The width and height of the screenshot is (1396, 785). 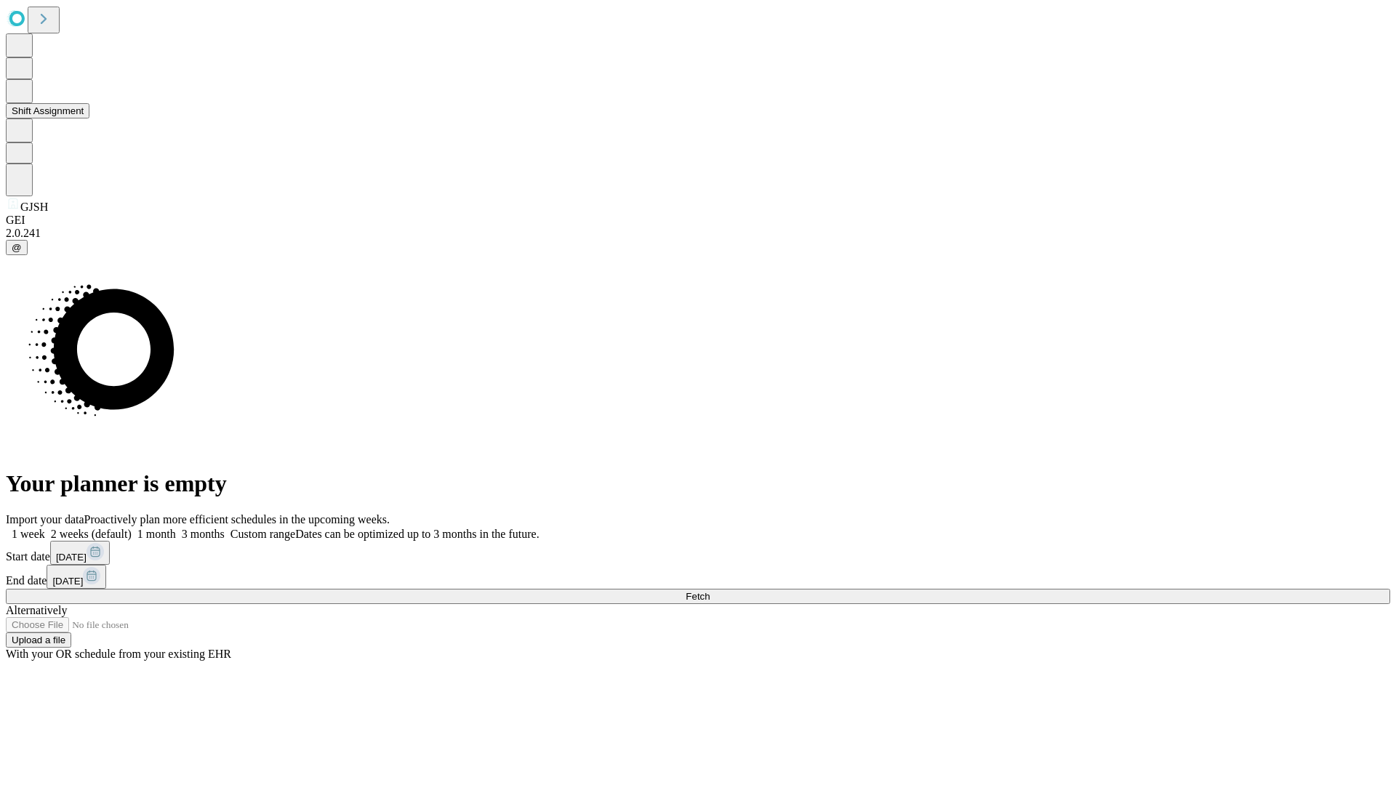 What do you see at coordinates (39, 640) in the screenshot?
I see `button: Upload a file` at bounding box center [39, 640].